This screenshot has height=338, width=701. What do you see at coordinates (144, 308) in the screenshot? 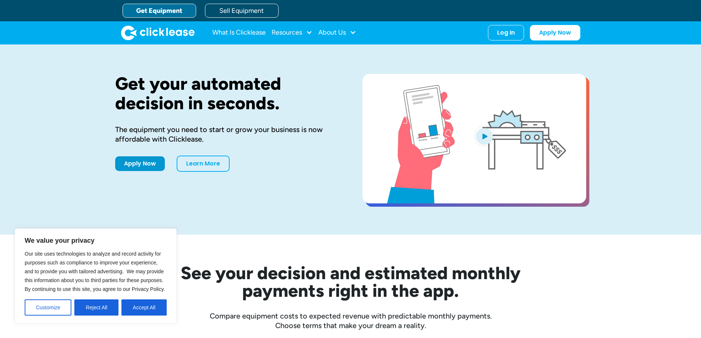
I see `button: Accept All` at bounding box center [144, 308].